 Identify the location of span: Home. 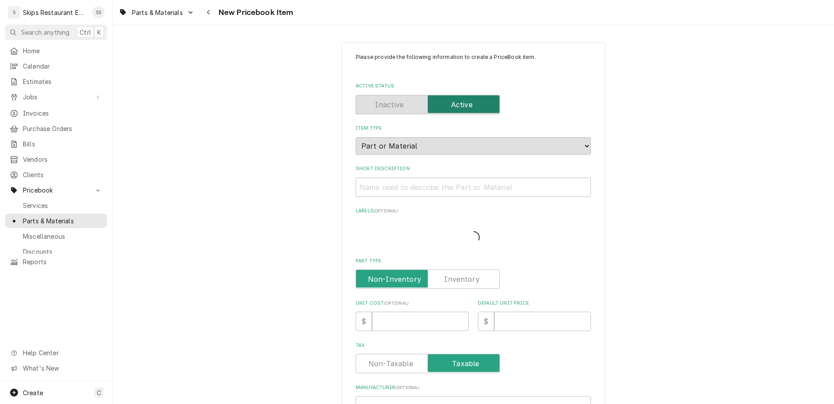
(62, 51).